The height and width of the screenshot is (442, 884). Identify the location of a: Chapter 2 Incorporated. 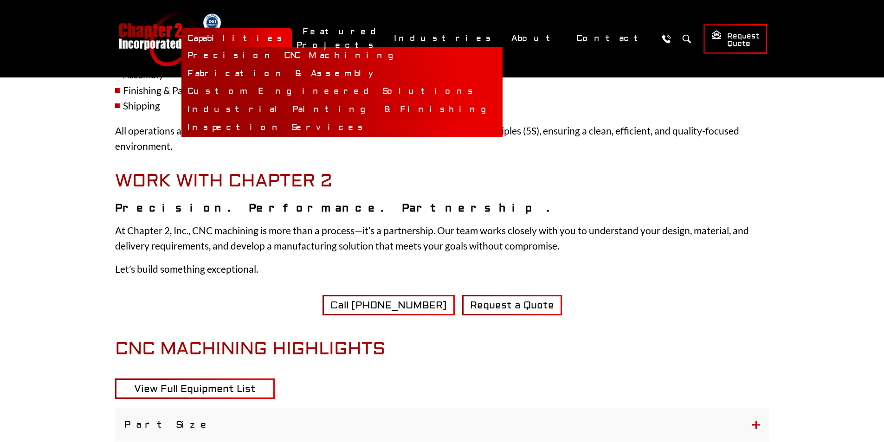
(157, 39).